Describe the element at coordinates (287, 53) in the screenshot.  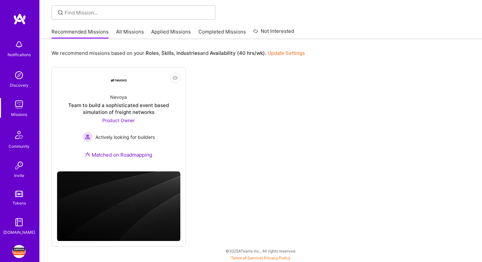
I see `a: Update Settings` at that location.